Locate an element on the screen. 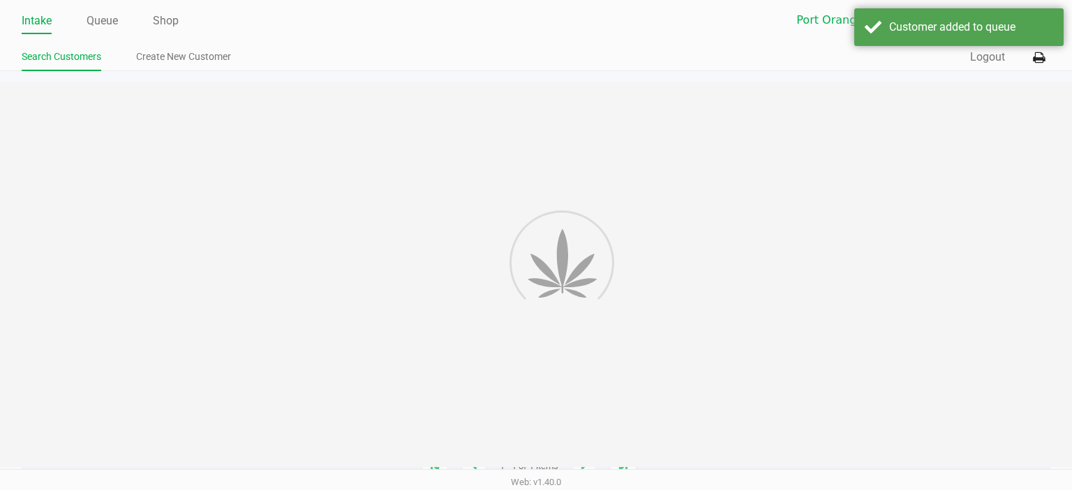  a: Shop is located at coordinates (165, 21).